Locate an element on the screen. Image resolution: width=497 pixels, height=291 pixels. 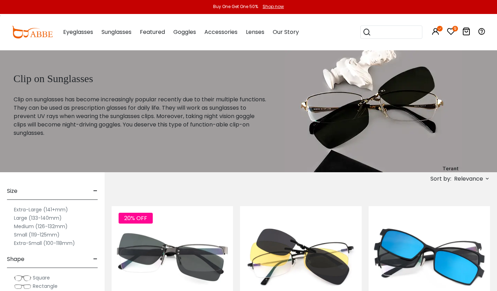
i: 9 is located at coordinates (456, 29).